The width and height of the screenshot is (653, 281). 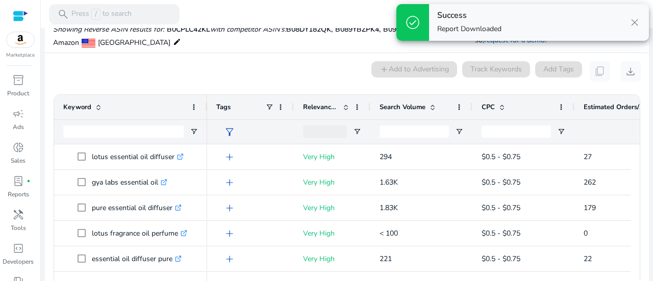 I want to click on input: Search Volume Filter Input, so click(x=414, y=132).